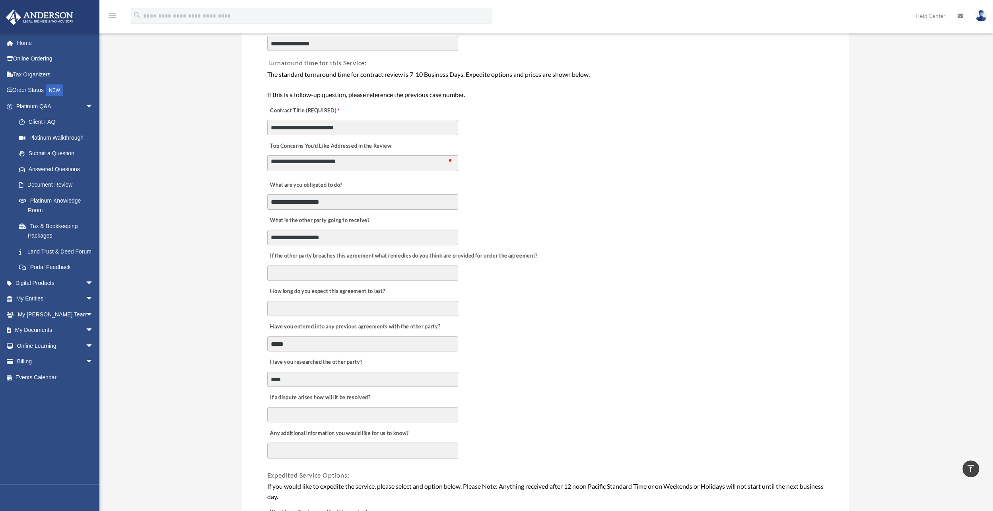 The image size is (993, 511). I want to click on a: Platinum Knowledge Room, so click(58, 205).